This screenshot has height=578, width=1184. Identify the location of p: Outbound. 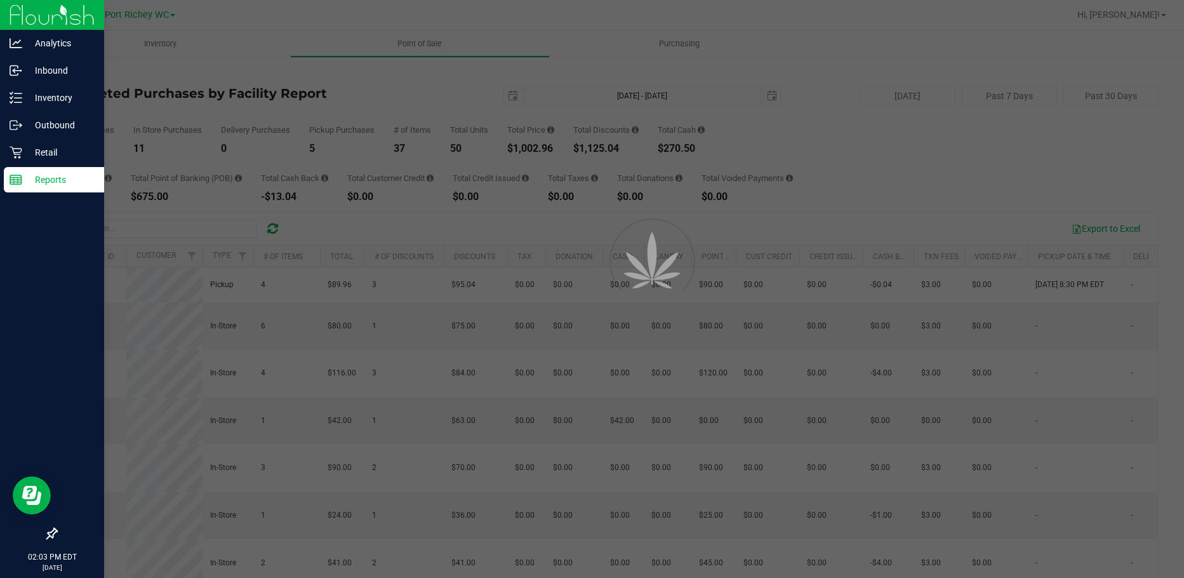
(60, 125).